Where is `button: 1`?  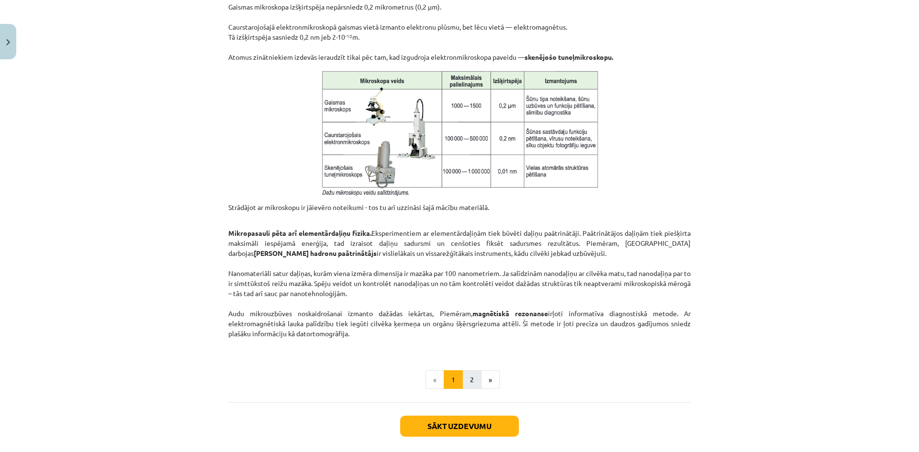
button: 1 is located at coordinates (453, 380).